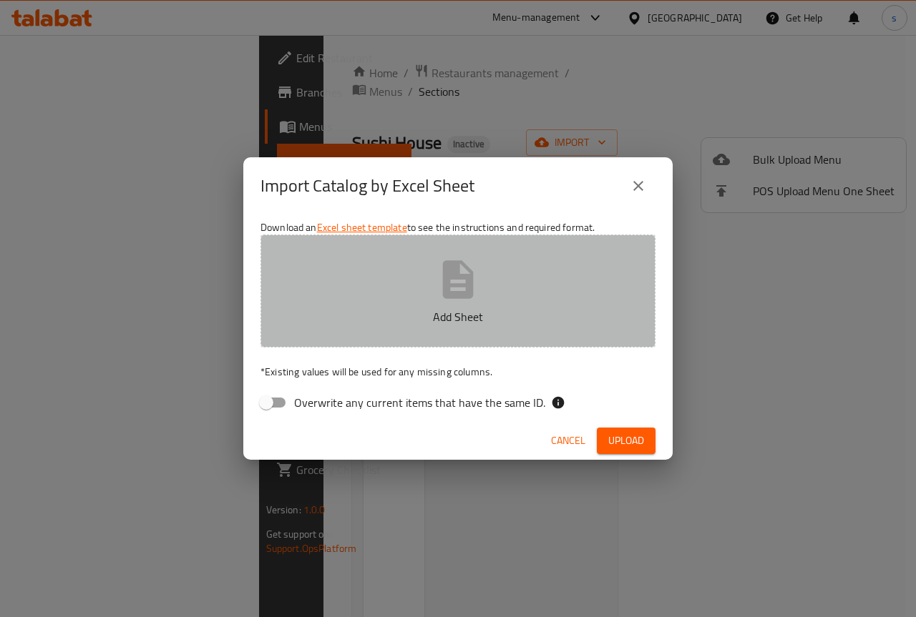 The image size is (916, 617). What do you see at coordinates (638, 186) in the screenshot?
I see `button: close` at bounding box center [638, 186].